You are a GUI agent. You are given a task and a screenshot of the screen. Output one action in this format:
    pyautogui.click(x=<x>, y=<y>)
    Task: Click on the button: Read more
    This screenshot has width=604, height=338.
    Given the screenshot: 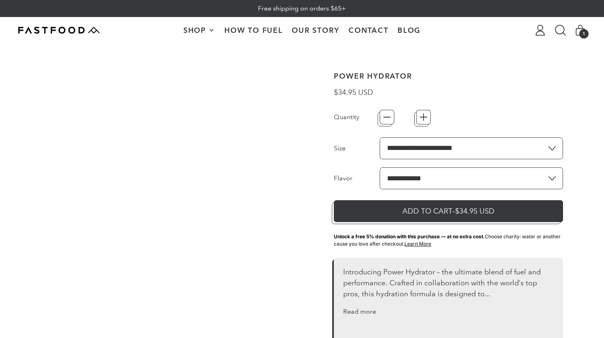 What is the action you would take?
    pyautogui.click(x=360, y=312)
    